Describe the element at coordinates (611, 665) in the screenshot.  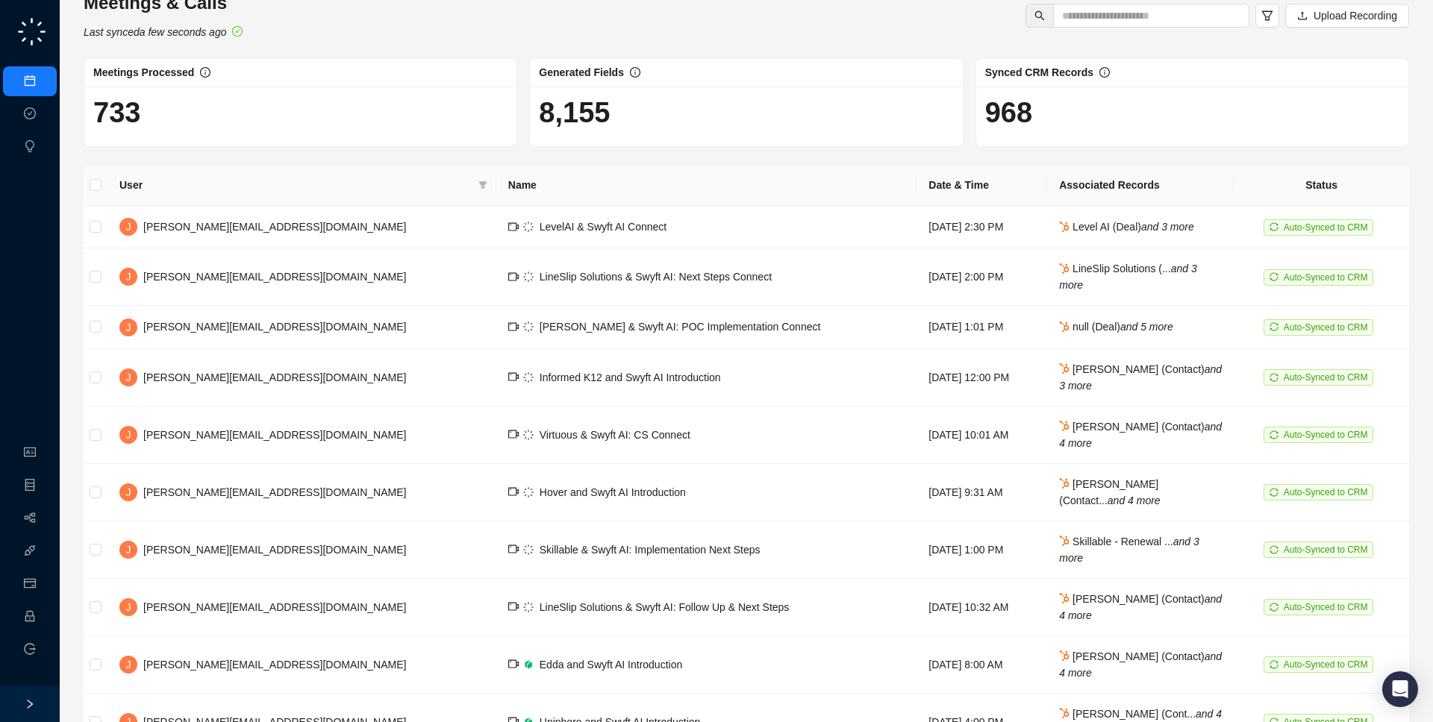
I see `span: Edda and Swyft AI Introduction` at that location.